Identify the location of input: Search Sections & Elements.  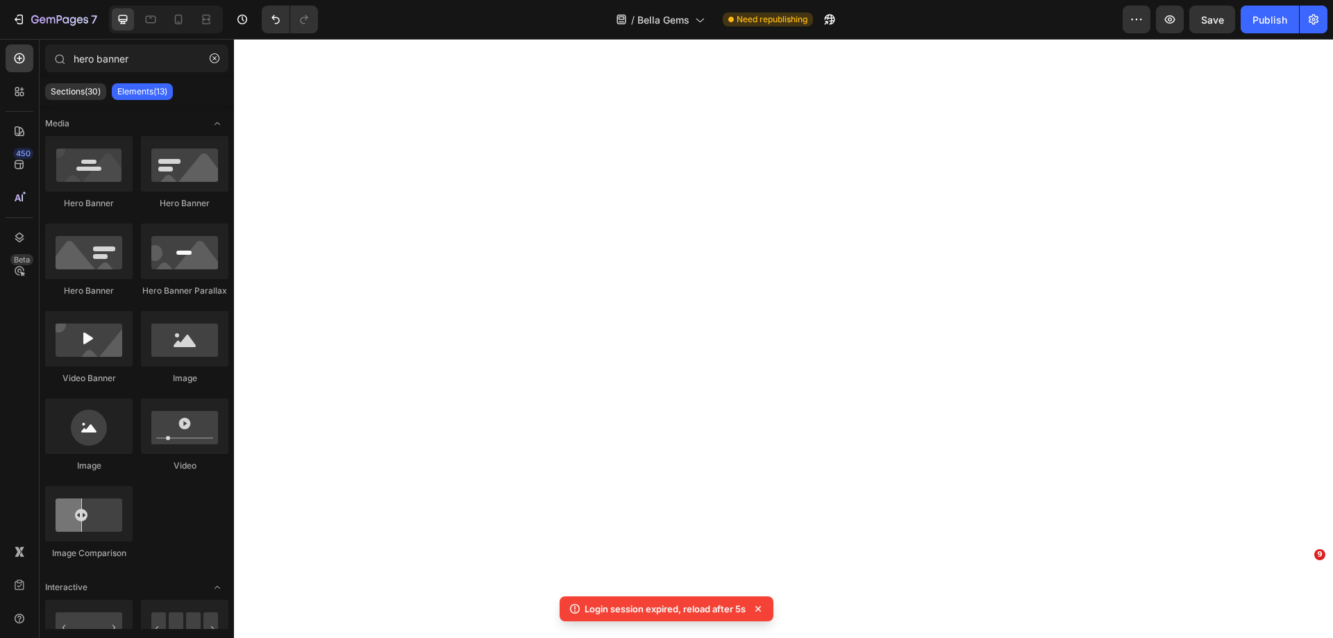
(137, 58).